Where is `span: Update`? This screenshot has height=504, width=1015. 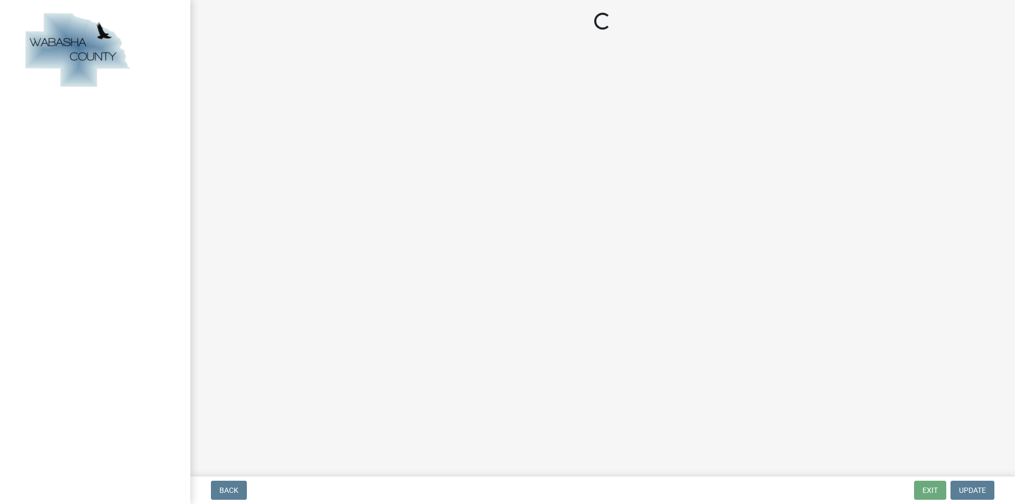 span: Update is located at coordinates (972, 490).